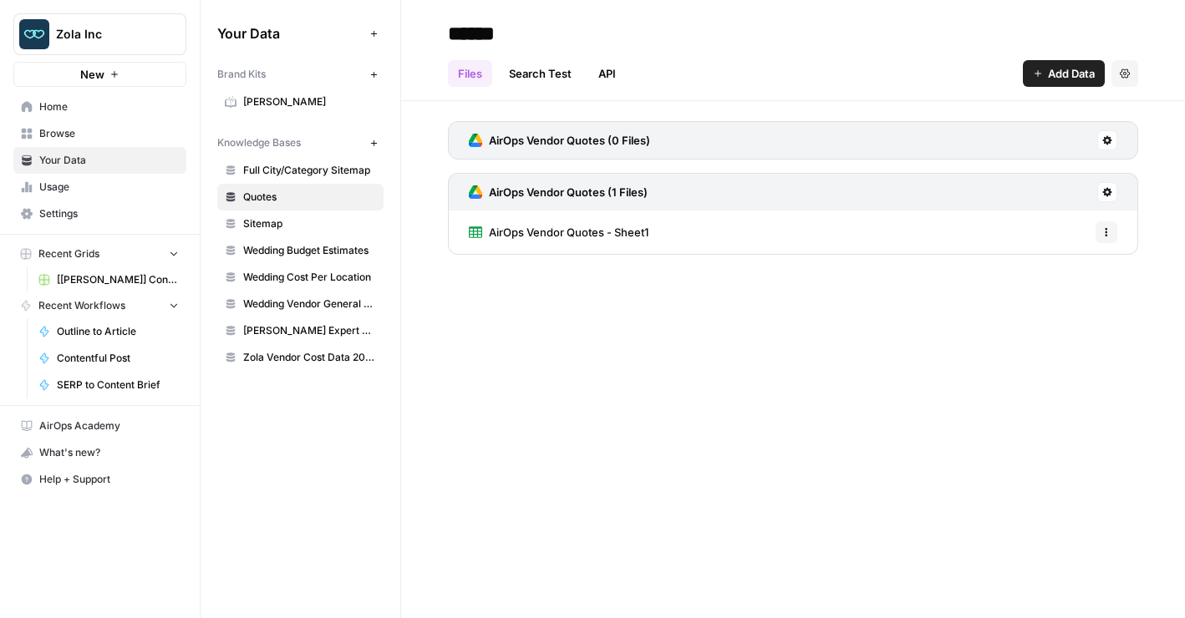 The image size is (1185, 618). What do you see at coordinates (300, 170) in the screenshot?
I see `a: Full City/Category Sitemap` at bounding box center [300, 170].